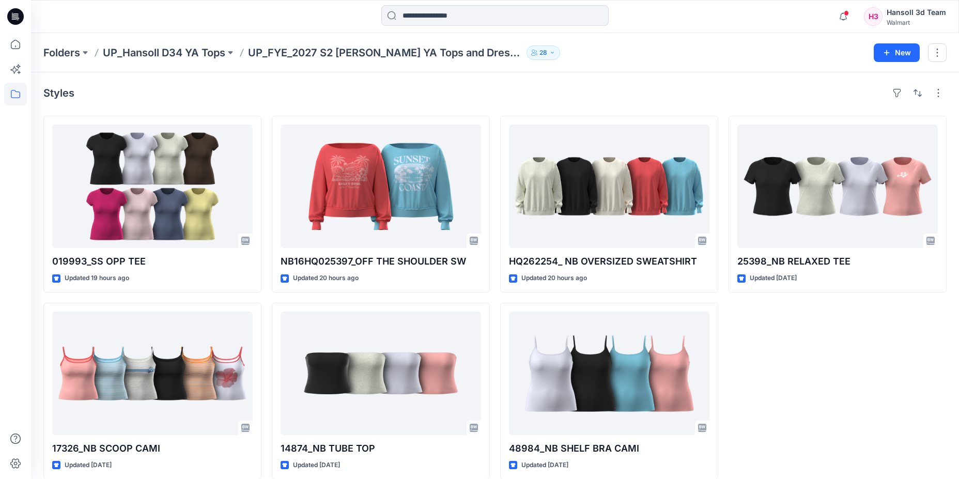 The image size is (959, 479). I want to click on p: UP_Hansoll D34 YA Tops, so click(164, 53).